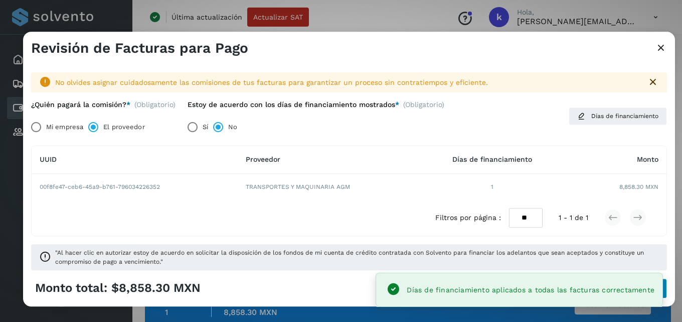  I want to click on button: Días de financiamiento, so click(618, 116).